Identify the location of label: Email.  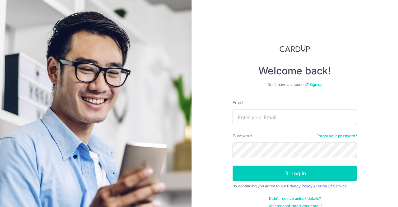
(238, 103).